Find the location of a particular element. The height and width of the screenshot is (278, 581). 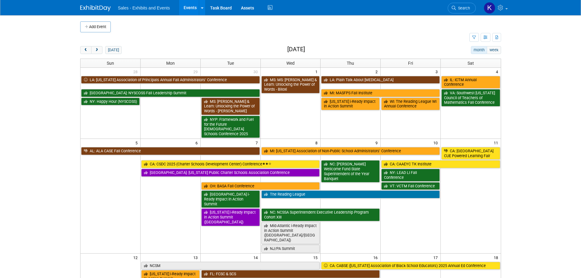

span: Wed is located at coordinates (291, 63).